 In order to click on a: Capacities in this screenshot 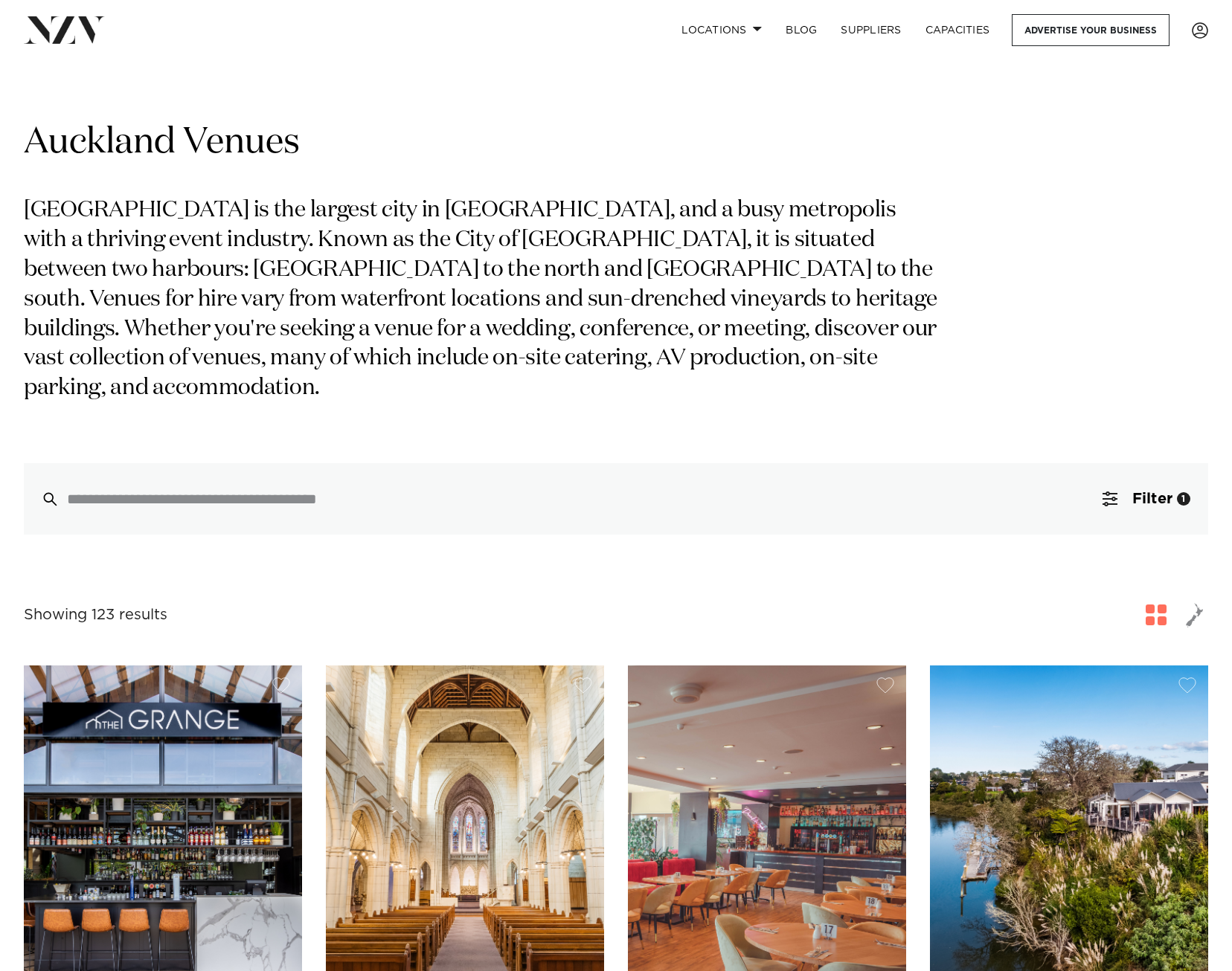, I will do `click(958, 30)`.